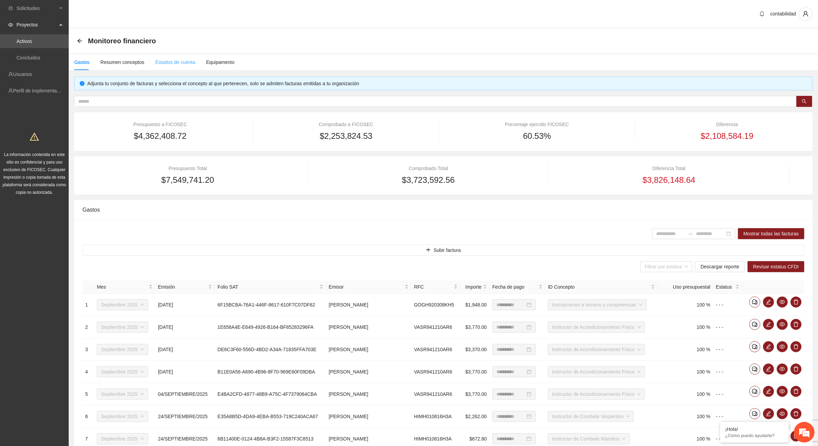 Image resolution: width=818 pixels, height=446 pixels. What do you see at coordinates (601, 287) in the screenshot?
I see `th: ID Concepto` at bounding box center [601, 287].